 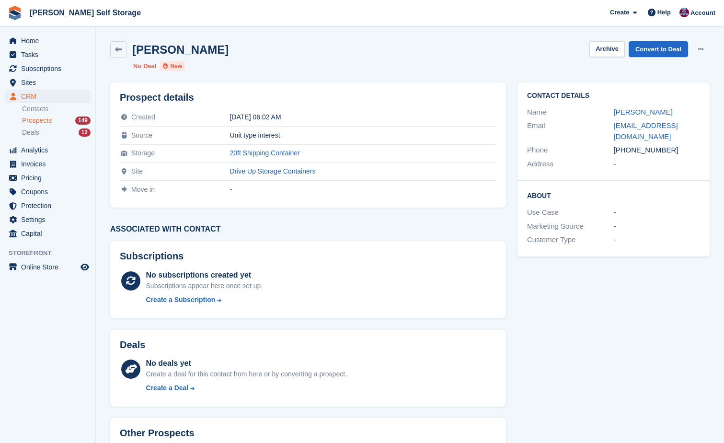 What do you see at coordinates (143, 117) in the screenshot?
I see `span: Created` at bounding box center [143, 117].